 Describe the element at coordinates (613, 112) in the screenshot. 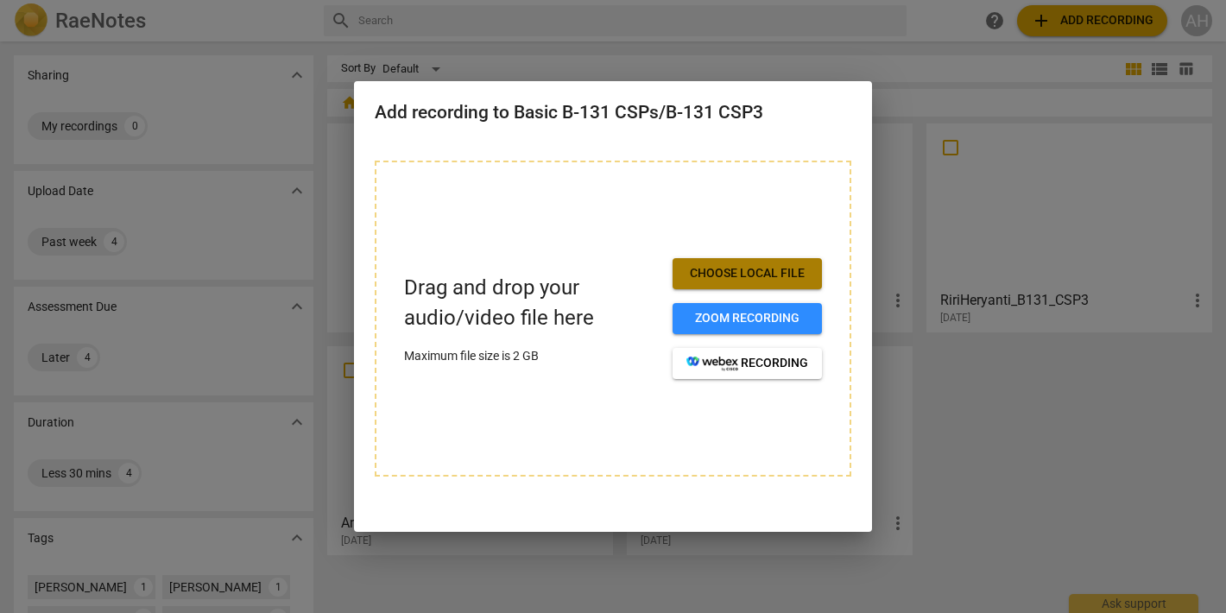

I see `h2: Add recording to Basic B-131 CSPs/B-131 CSP3` at that location.